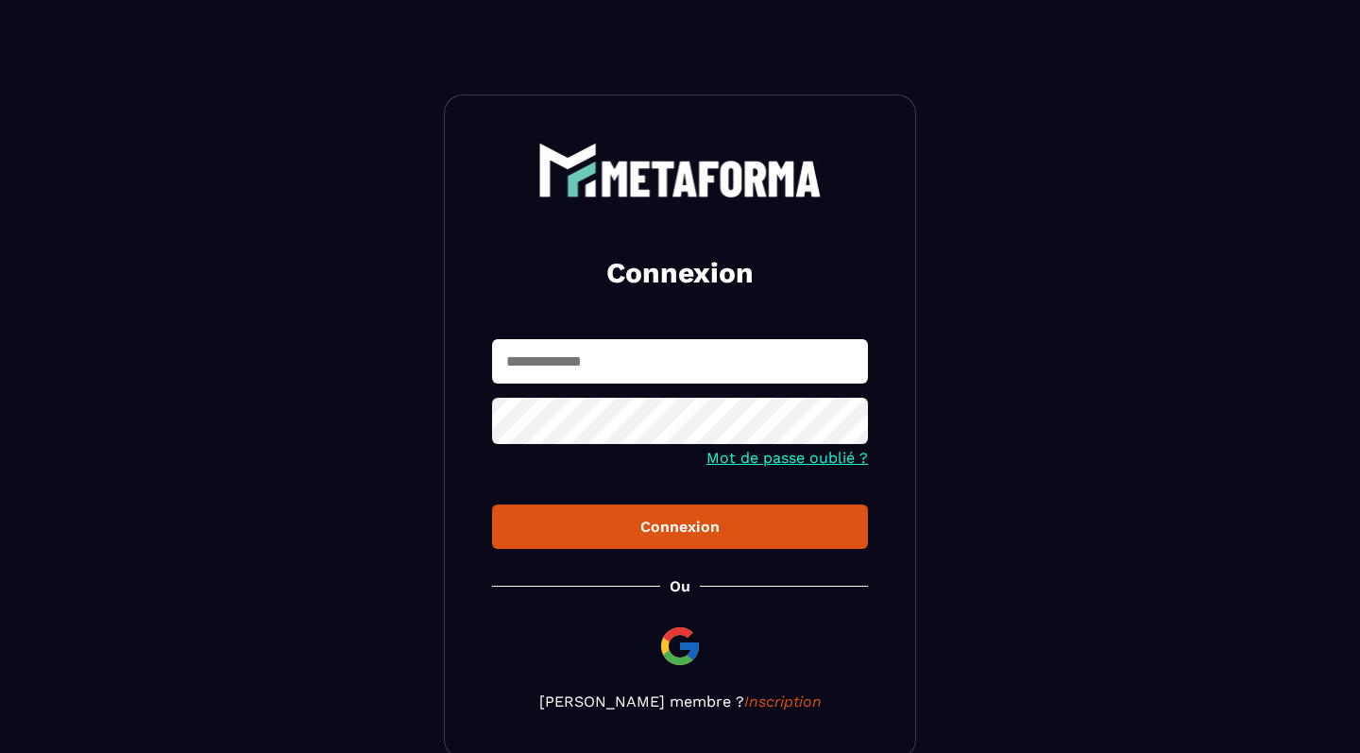 This screenshot has width=1360, height=753. What do you see at coordinates (680, 170) in the screenshot?
I see `a: logo` at bounding box center [680, 170].